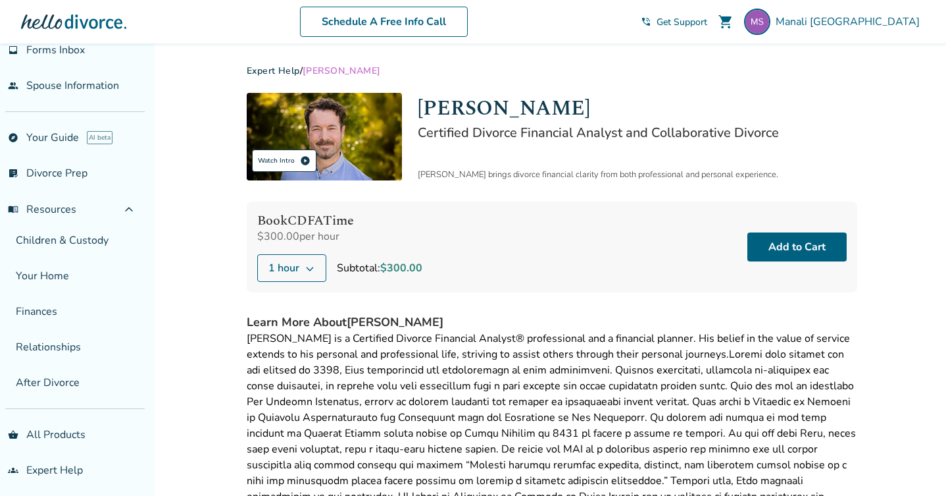 The image size is (946, 496). Describe the element at coordinates (13, 86) in the screenshot. I see `span: people` at that location.